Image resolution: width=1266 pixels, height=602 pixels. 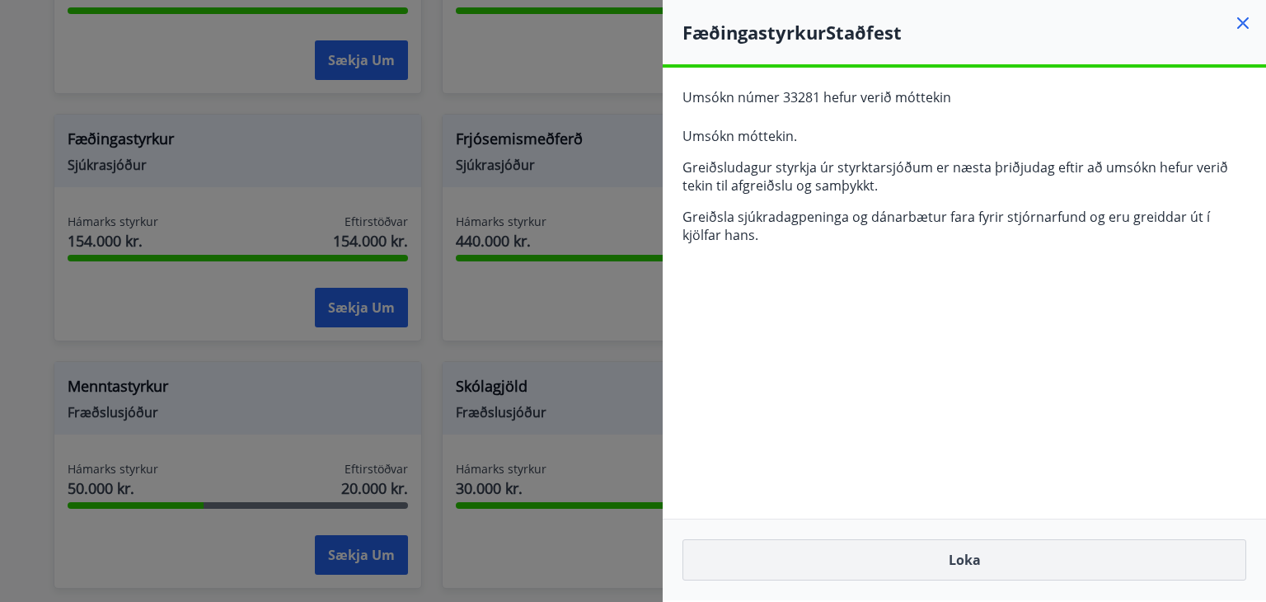 What do you see at coordinates (974, 32) in the screenshot?
I see `h4: Fæðingastyrkur Staðfest` at bounding box center [974, 32].